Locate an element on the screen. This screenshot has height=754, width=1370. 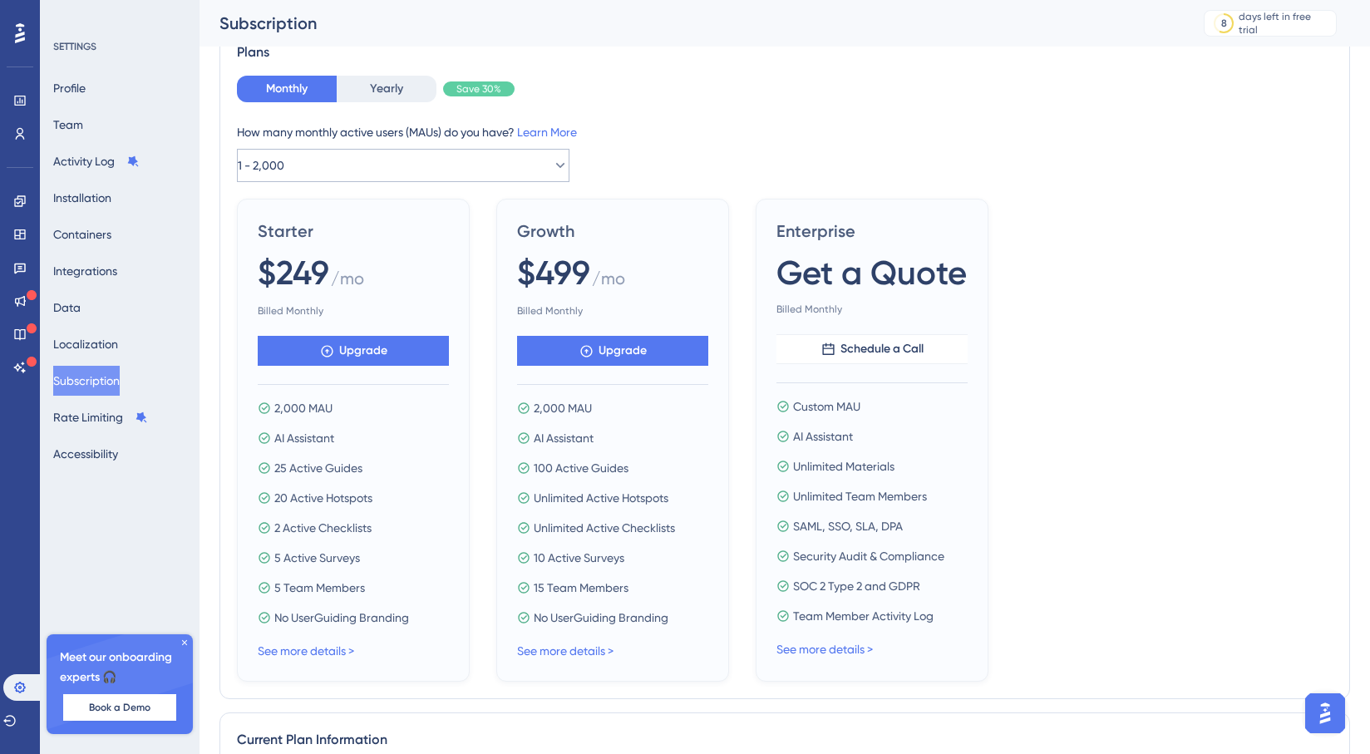
button: Rate Limiting is located at coordinates (101, 417).